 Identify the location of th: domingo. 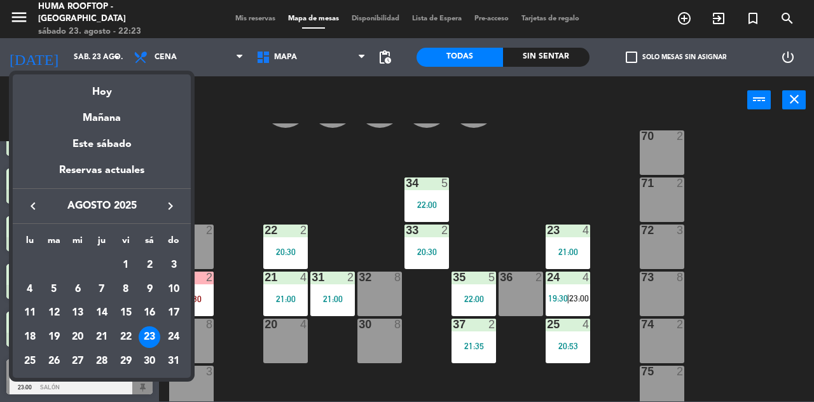
(174, 243).